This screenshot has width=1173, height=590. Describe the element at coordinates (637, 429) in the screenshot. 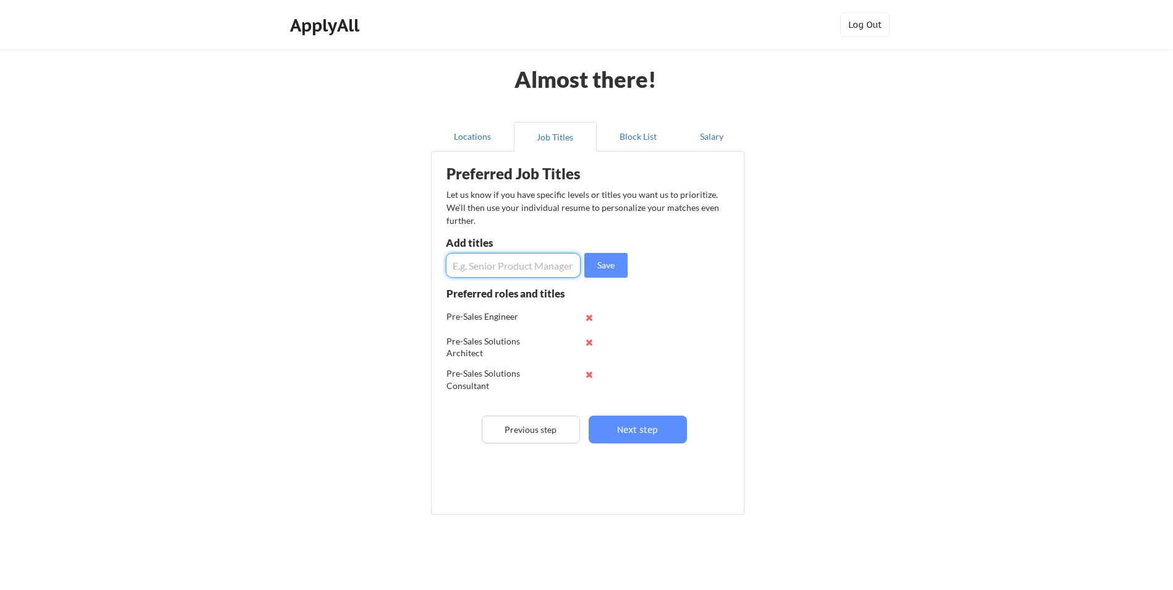

I see `button: Next step` at that location.